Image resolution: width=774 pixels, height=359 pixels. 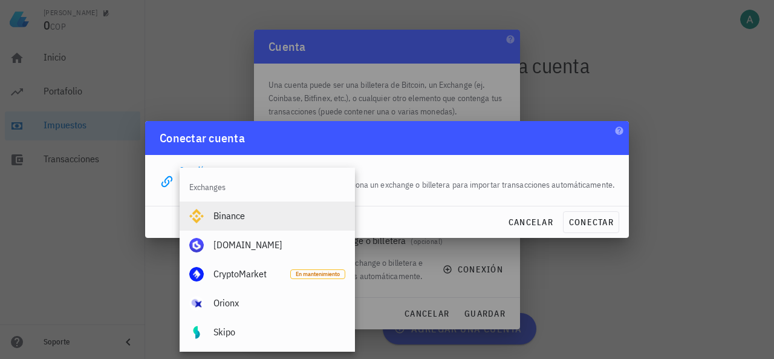 I want to click on span: cancelar, so click(x=530, y=222).